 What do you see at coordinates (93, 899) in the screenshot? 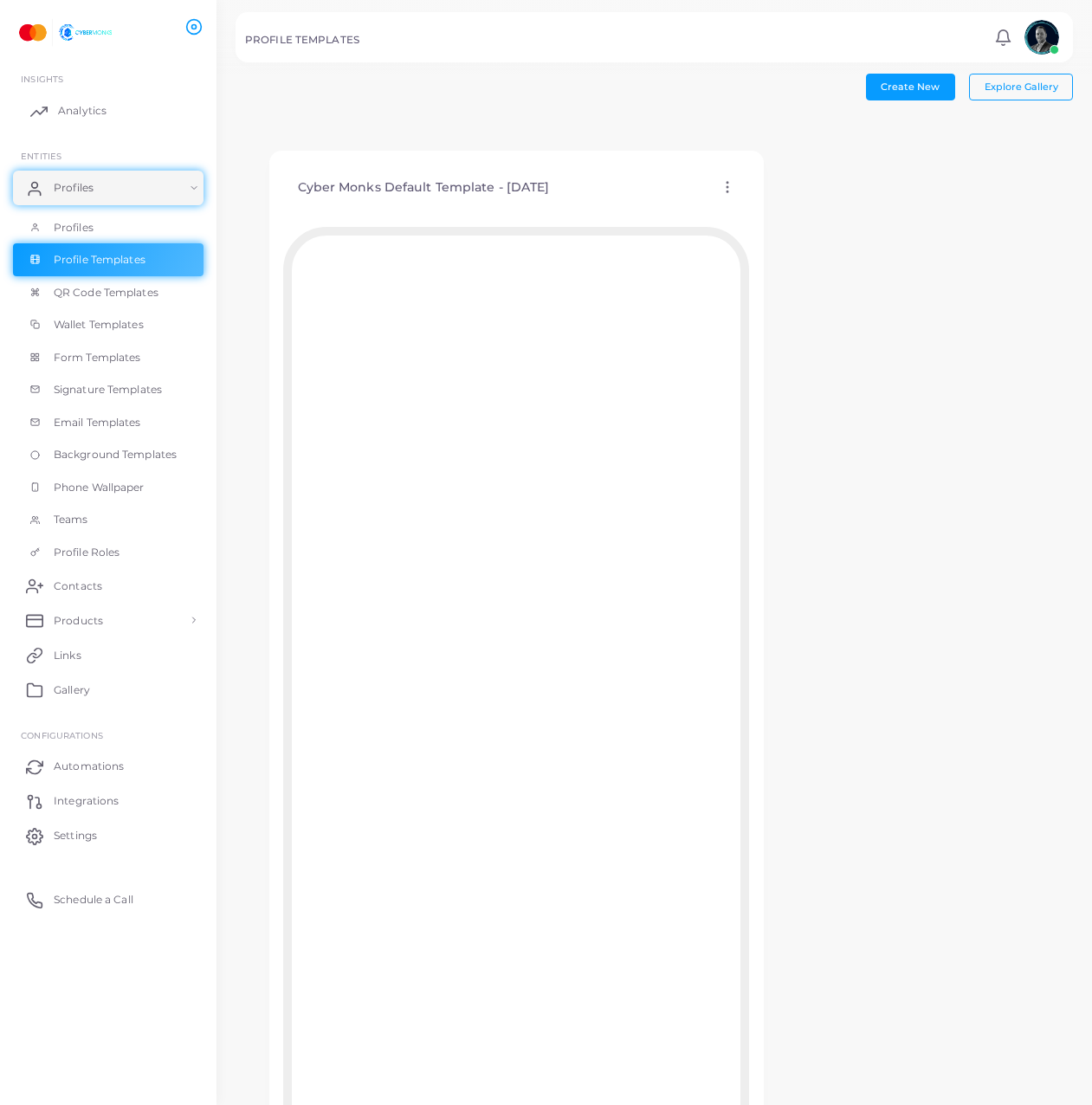
I see `span: Schedule a Call` at bounding box center [93, 899].